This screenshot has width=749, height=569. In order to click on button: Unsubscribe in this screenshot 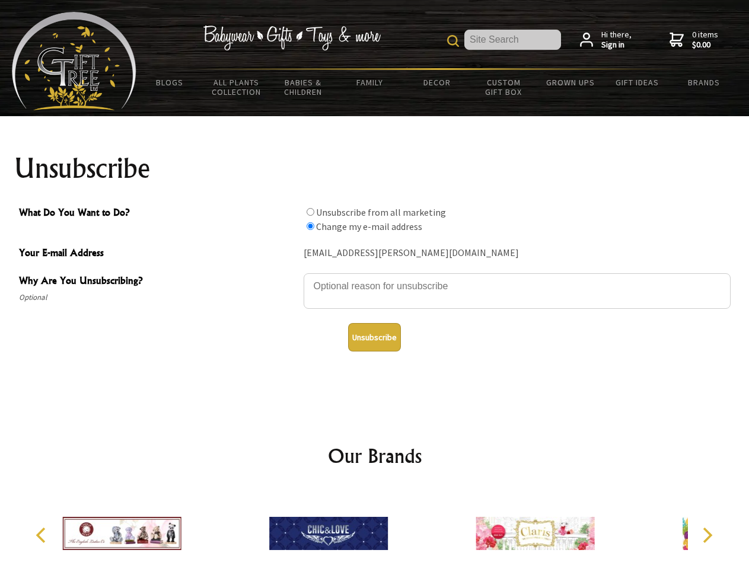, I will do `click(374, 337)`.